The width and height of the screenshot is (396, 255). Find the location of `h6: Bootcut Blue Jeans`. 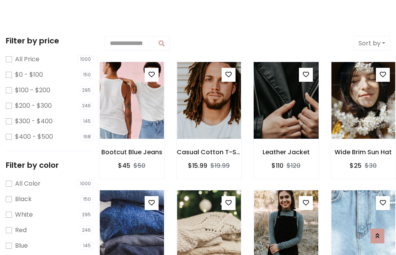

h6: Bootcut Blue Jeans is located at coordinates (132, 152).